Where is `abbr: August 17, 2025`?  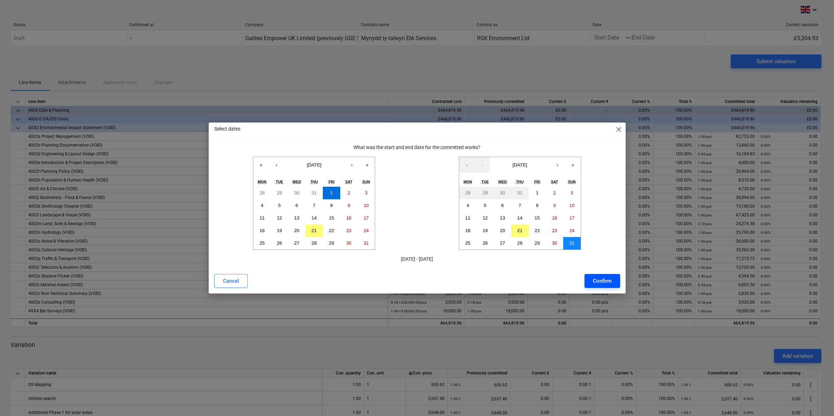 abbr: August 17, 2025 is located at coordinates (366, 218).